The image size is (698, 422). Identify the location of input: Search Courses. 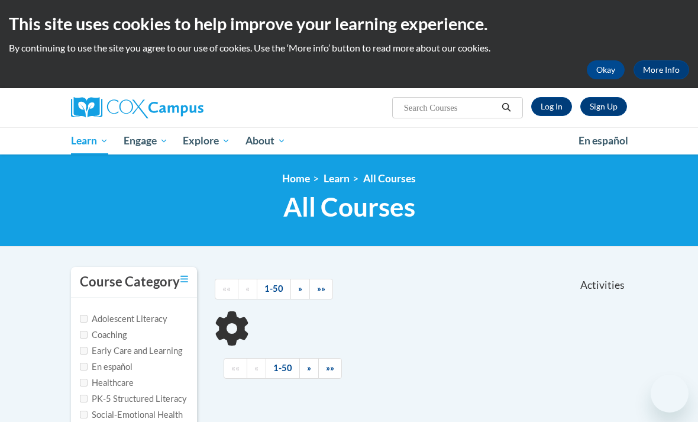
(450, 108).